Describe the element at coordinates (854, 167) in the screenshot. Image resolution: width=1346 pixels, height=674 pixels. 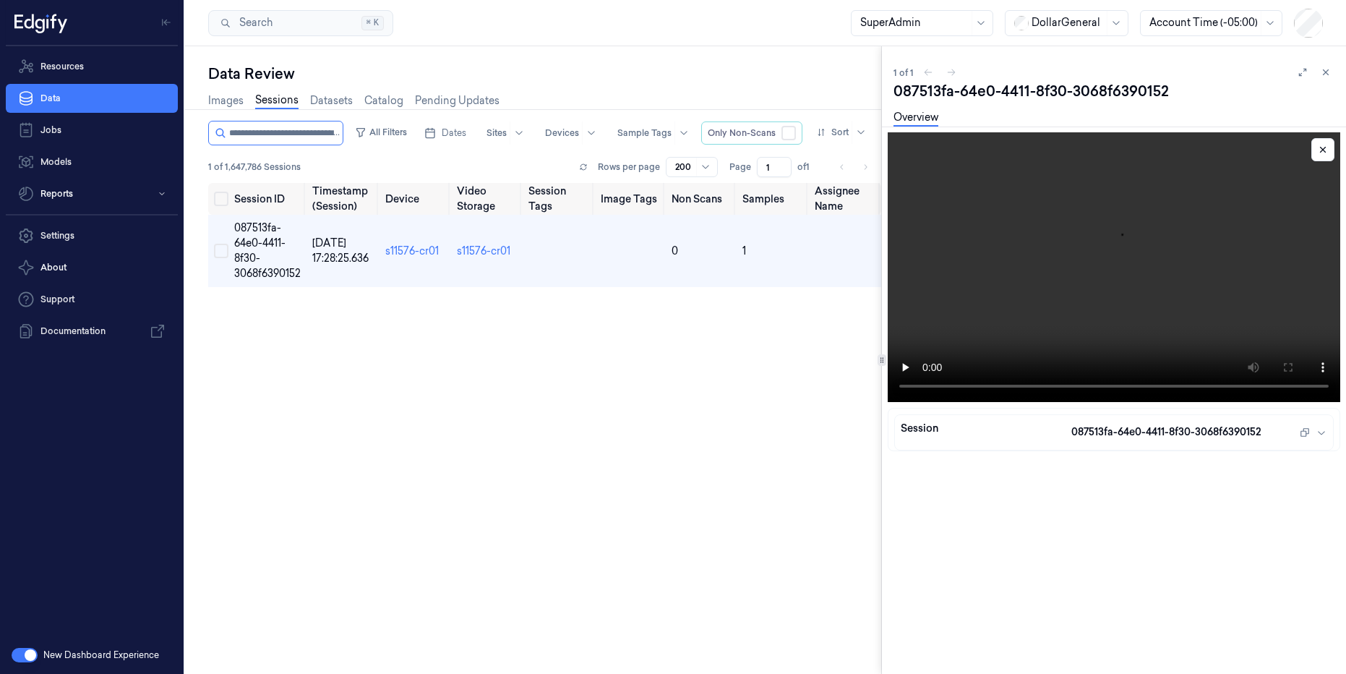
I see `nav: pagination` at that location.